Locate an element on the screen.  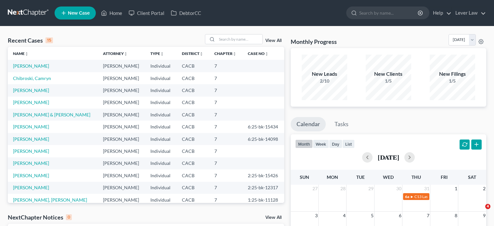
a: Help is located at coordinates (441, 13).